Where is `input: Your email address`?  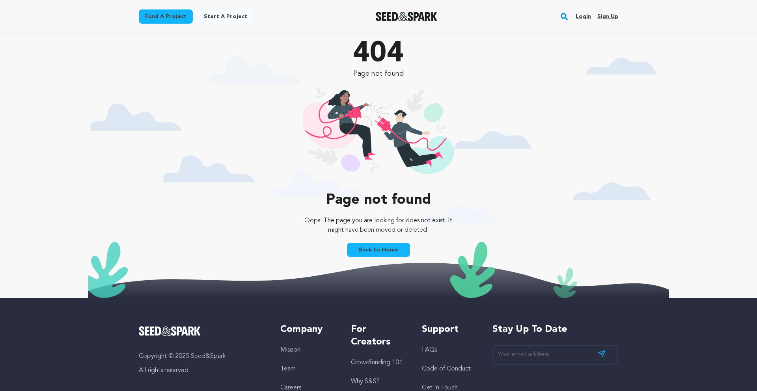
input: Your email address is located at coordinates (555, 355).